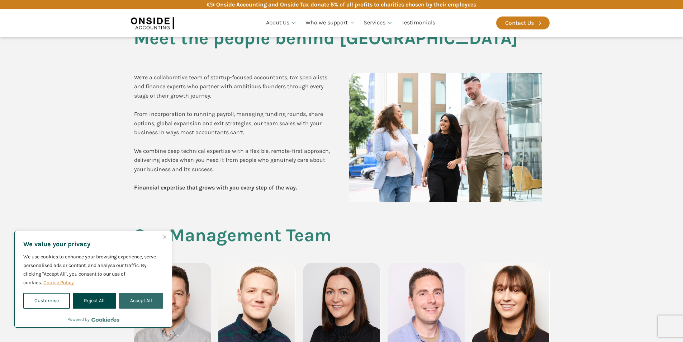 The height and width of the screenshot is (342, 683). Describe the element at coordinates (232, 244) in the screenshot. I see `h2: Our Management Team` at that location.